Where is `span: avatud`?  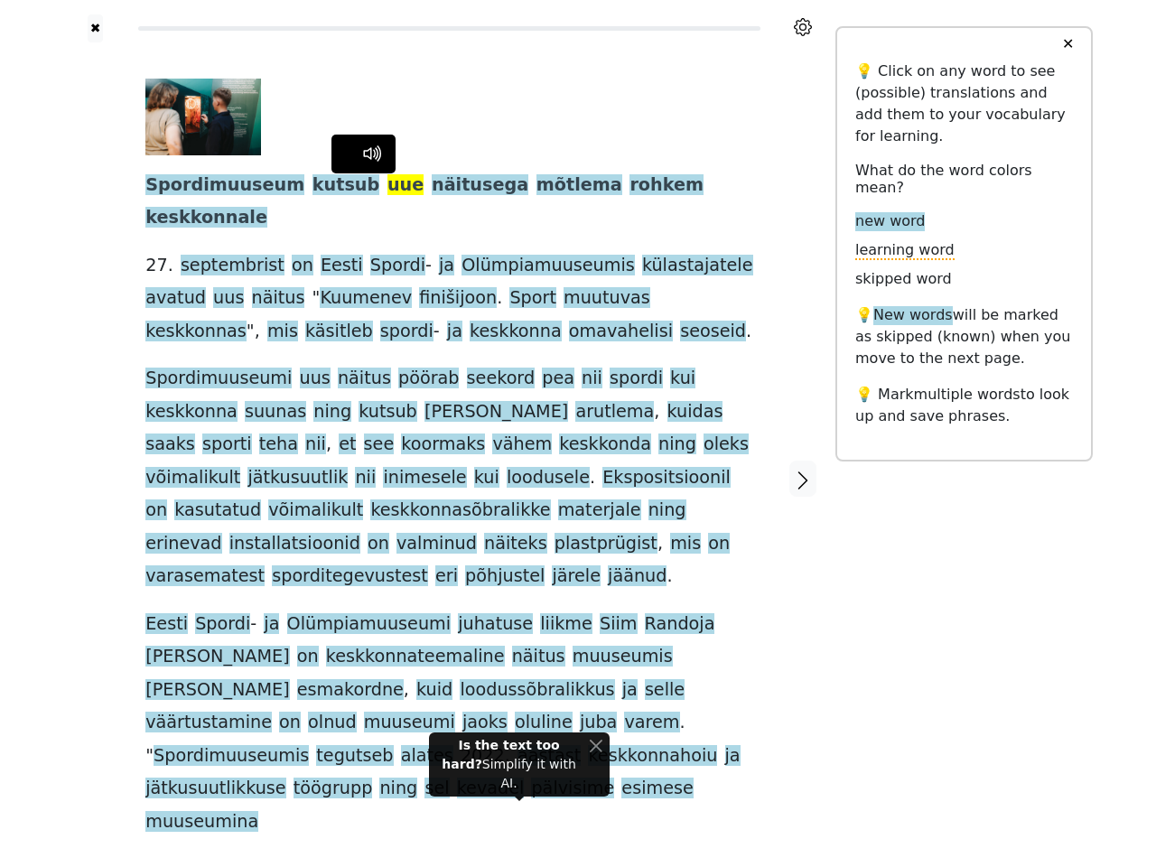 span: avatud is located at coordinates (175, 298).